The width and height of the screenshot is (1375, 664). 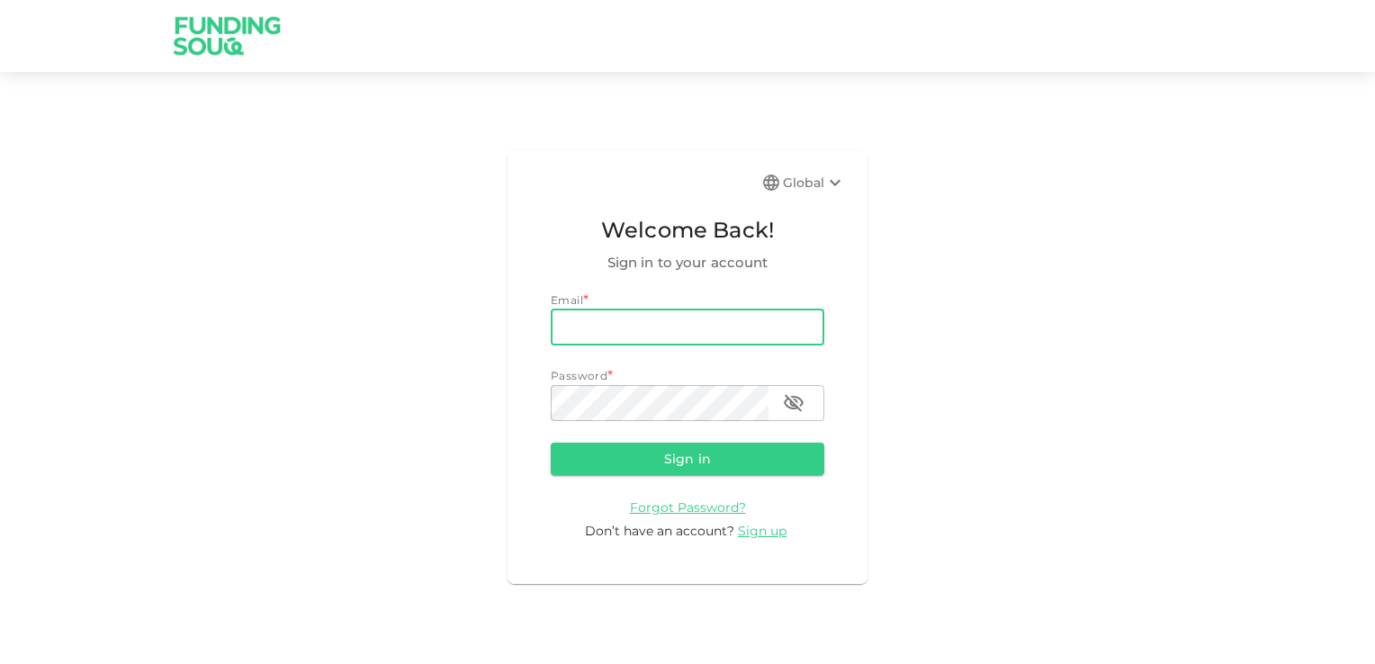 I want to click on input: email, so click(x=688, y=328).